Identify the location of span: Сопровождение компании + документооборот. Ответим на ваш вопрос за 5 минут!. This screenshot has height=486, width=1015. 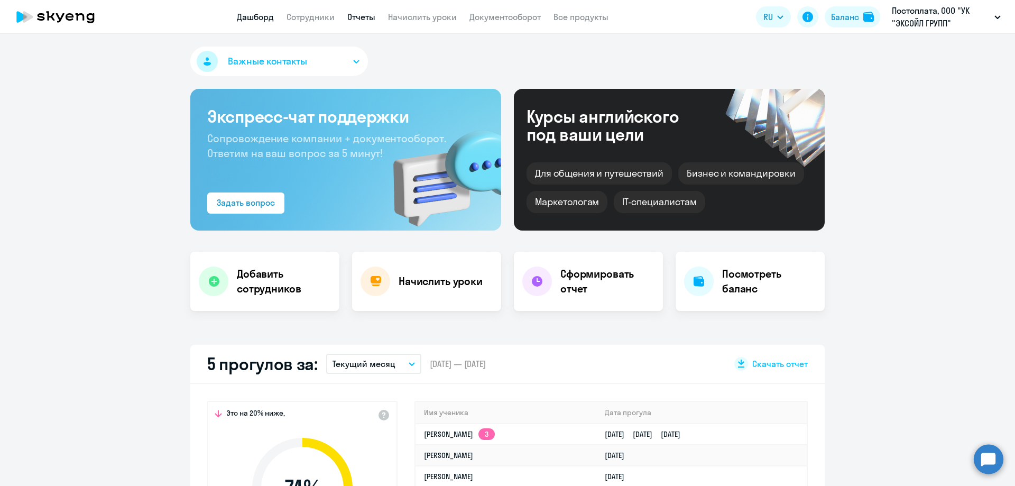
(327, 145).